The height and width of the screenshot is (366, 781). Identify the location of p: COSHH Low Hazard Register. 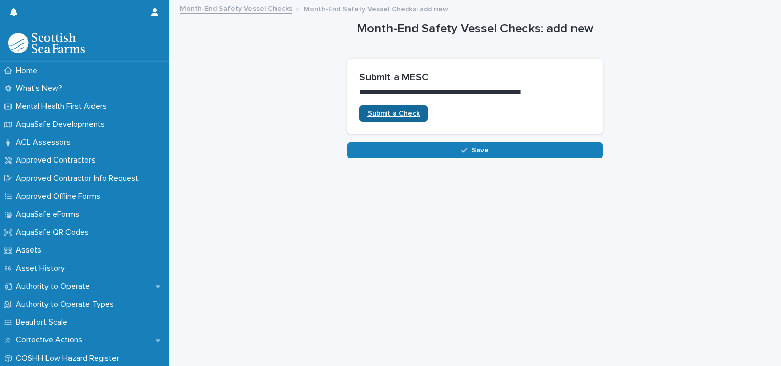
(69, 358).